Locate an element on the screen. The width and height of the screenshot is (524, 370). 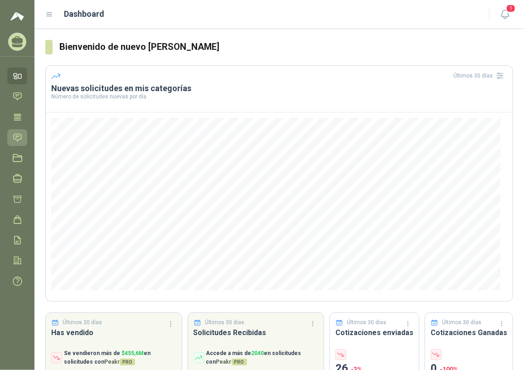
h3: Has vendido is located at coordinates (114, 332).